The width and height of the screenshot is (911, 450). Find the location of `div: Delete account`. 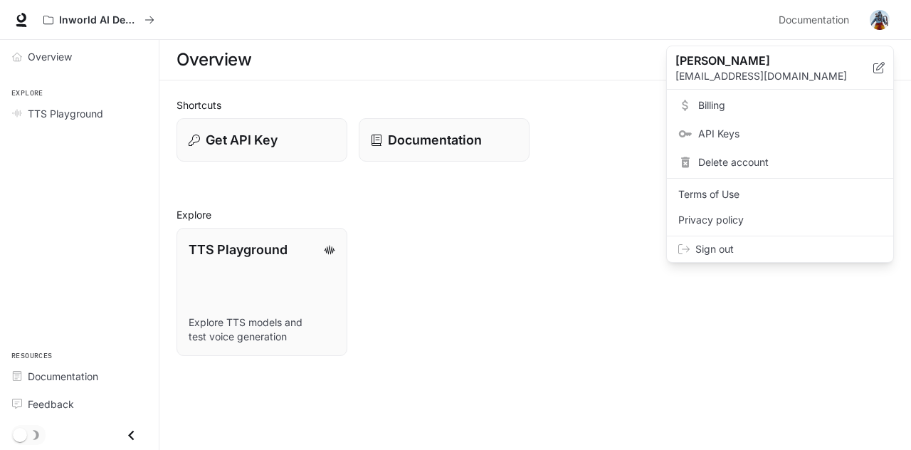

div: Delete account is located at coordinates (780, 162).